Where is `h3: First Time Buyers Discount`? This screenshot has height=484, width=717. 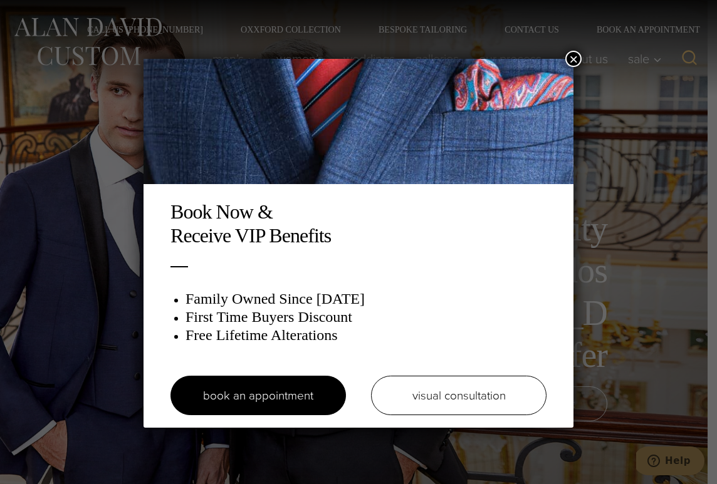
h3: First Time Buyers Discount is located at coordinates (366, 317).